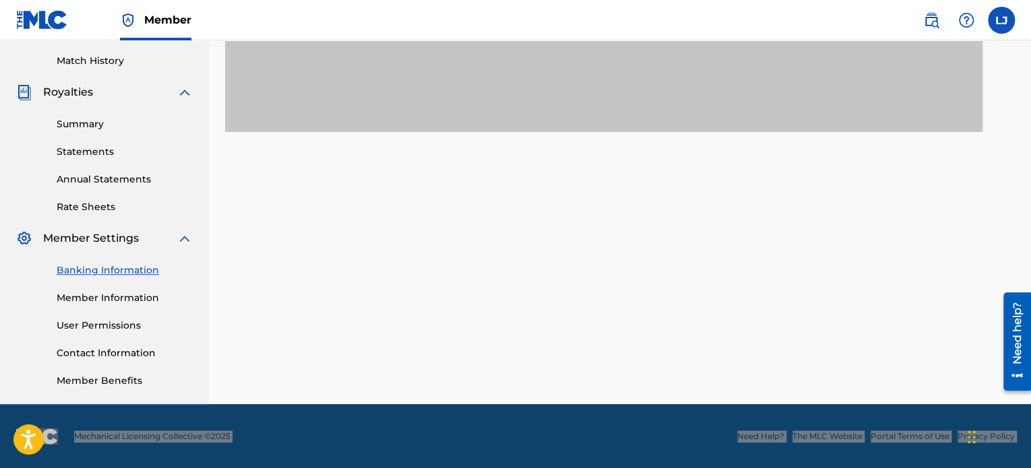 This screenshot has width=1031, height=468. What do you see at coordinates (42, 20) in the screenshot?
I see `img: MLC Logo` at bounding box center [42, 20].